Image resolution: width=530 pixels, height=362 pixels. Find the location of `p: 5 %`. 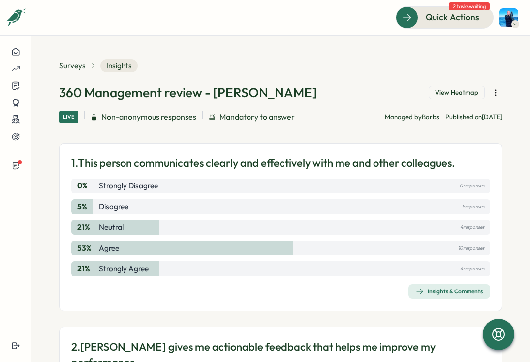

p: 5 % is located at coordinates (87, 206).